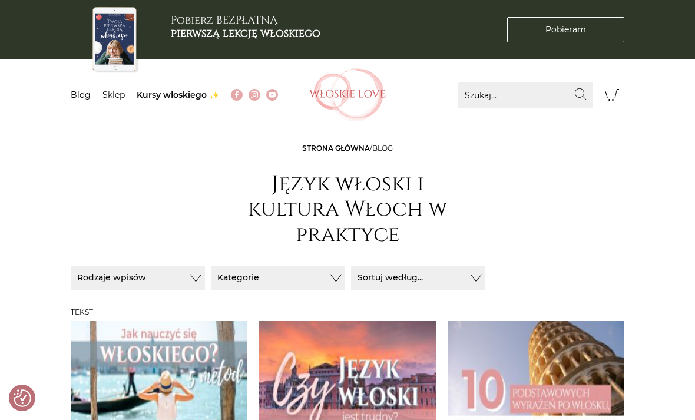 The image size is (695, 420). Describe the element at coordinates (114, 95) in the screenshot. I see `a: Sklep` at that location.